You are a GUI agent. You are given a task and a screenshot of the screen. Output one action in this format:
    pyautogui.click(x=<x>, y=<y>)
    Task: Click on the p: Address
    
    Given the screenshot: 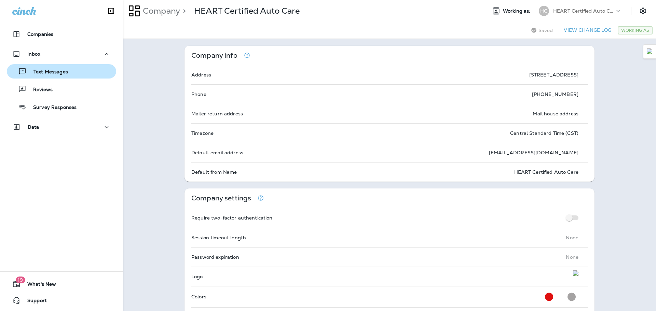 What is the action you would take?
    pyautogui.click(x=201, y=75)
    